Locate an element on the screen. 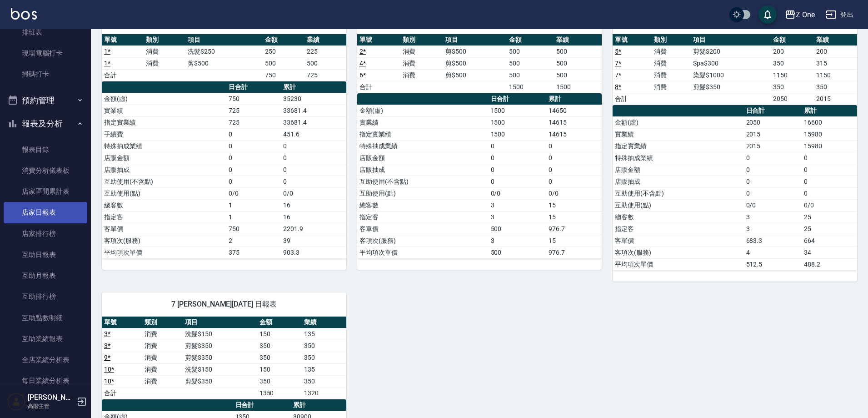  td: 互助使用(不含點) is located at coordinates (678, 193).